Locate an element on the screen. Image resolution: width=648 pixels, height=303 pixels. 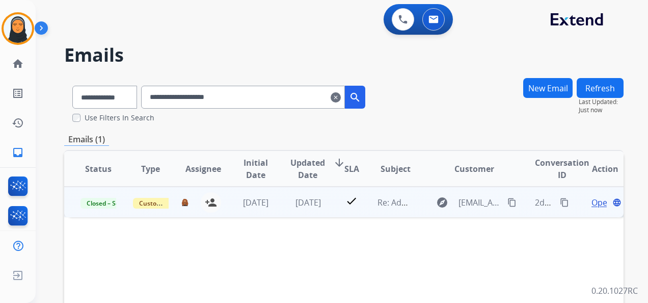
span: Type is located at coordinates (150, 169).